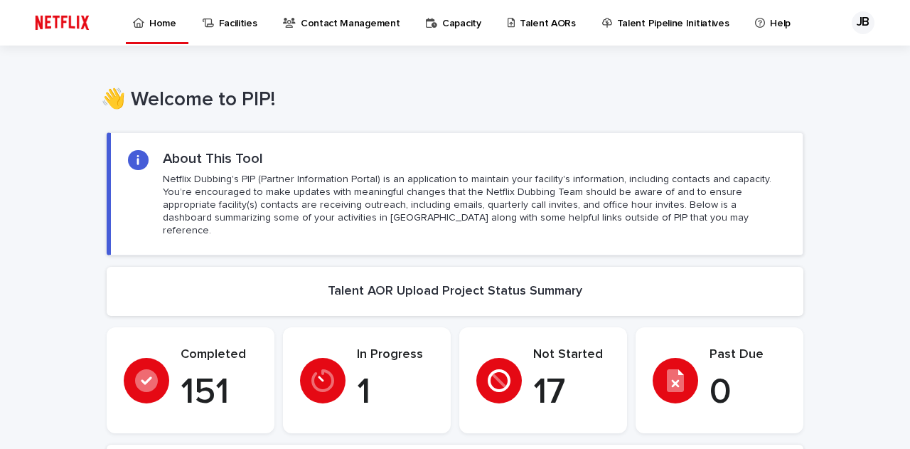  Describe the element at coordinates (219, 355) in the screenshot. I see `p: Completed` at that location.